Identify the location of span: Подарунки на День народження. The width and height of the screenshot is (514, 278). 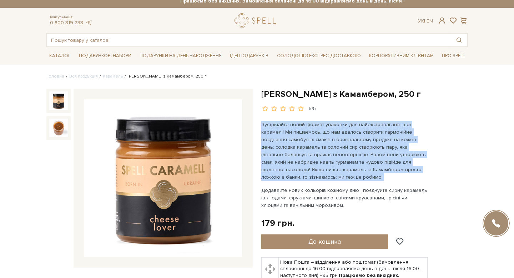
(180, 56).